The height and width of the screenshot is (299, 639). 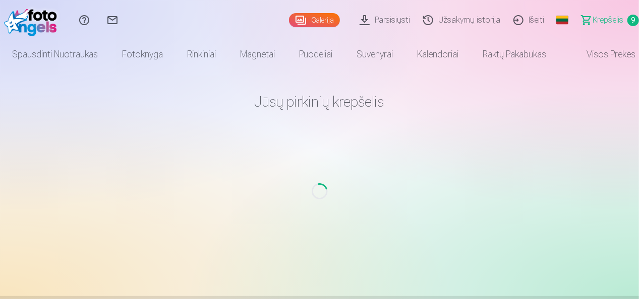 What do you see at coordinates (633, 20) in the screenshot?
I see `span: 9` at bounding box center [633, 20].